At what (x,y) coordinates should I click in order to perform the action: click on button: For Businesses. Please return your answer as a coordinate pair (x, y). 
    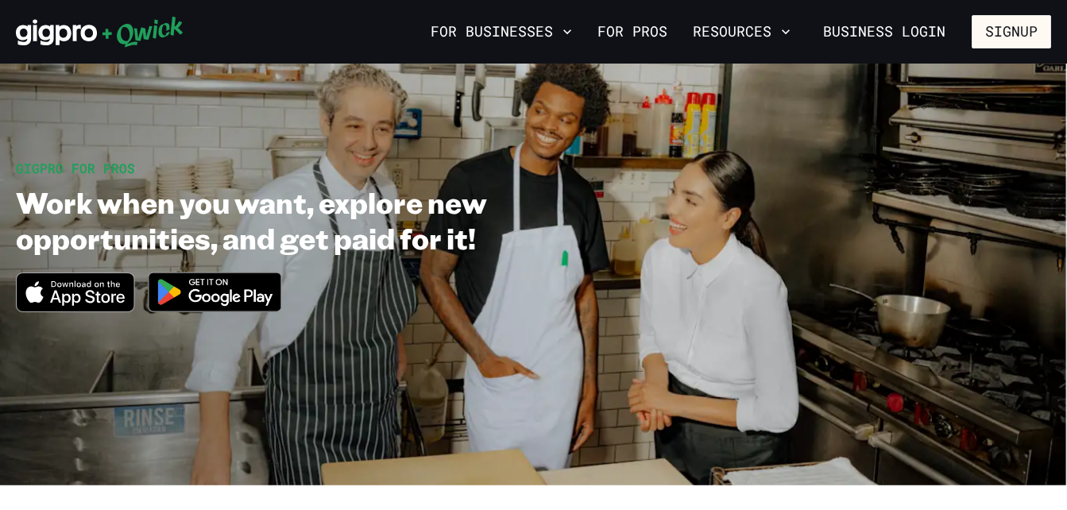
    Looking at the image, I should click on (501, 32).